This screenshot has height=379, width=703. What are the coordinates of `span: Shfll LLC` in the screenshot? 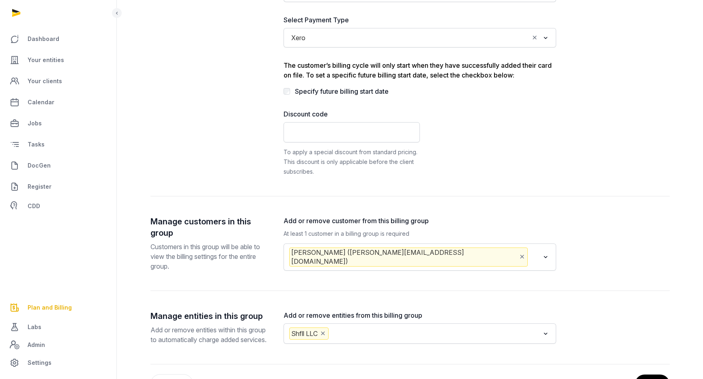 It's located at (308, 333).